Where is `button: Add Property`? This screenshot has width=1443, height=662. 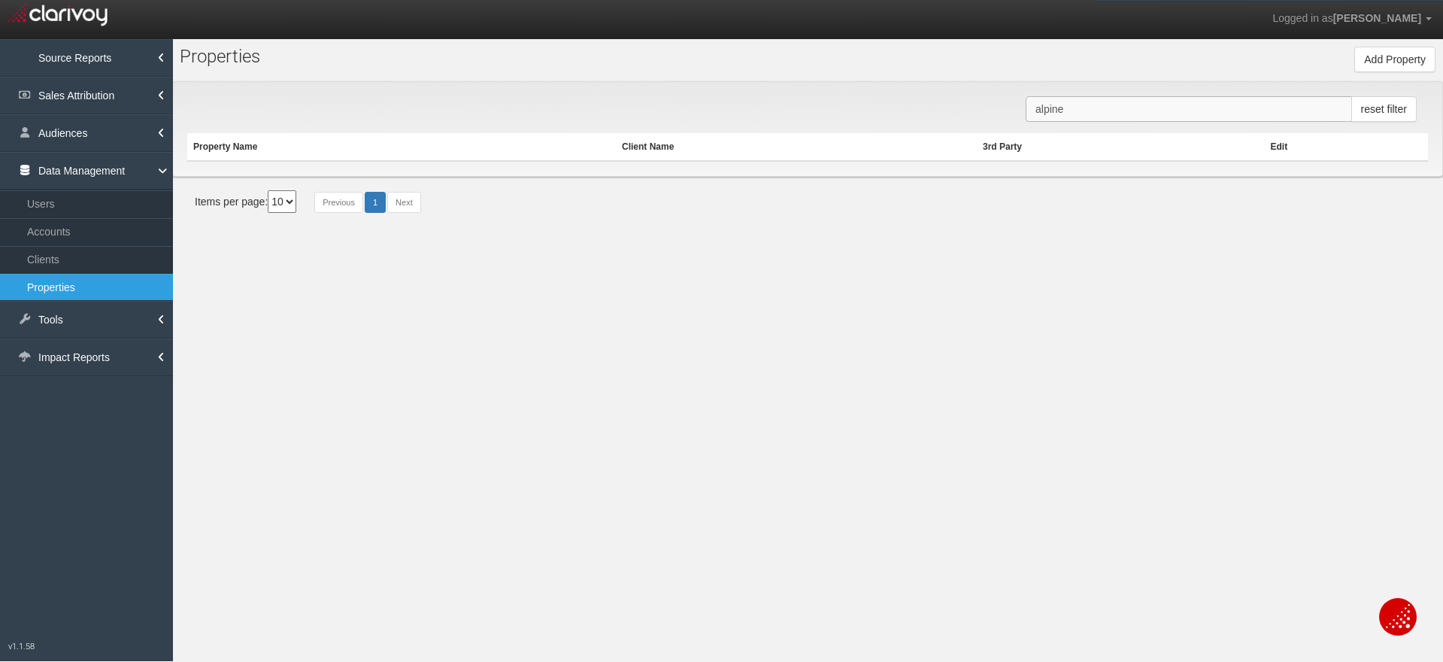
button: Add Property is located at coordinates (1395, 59).